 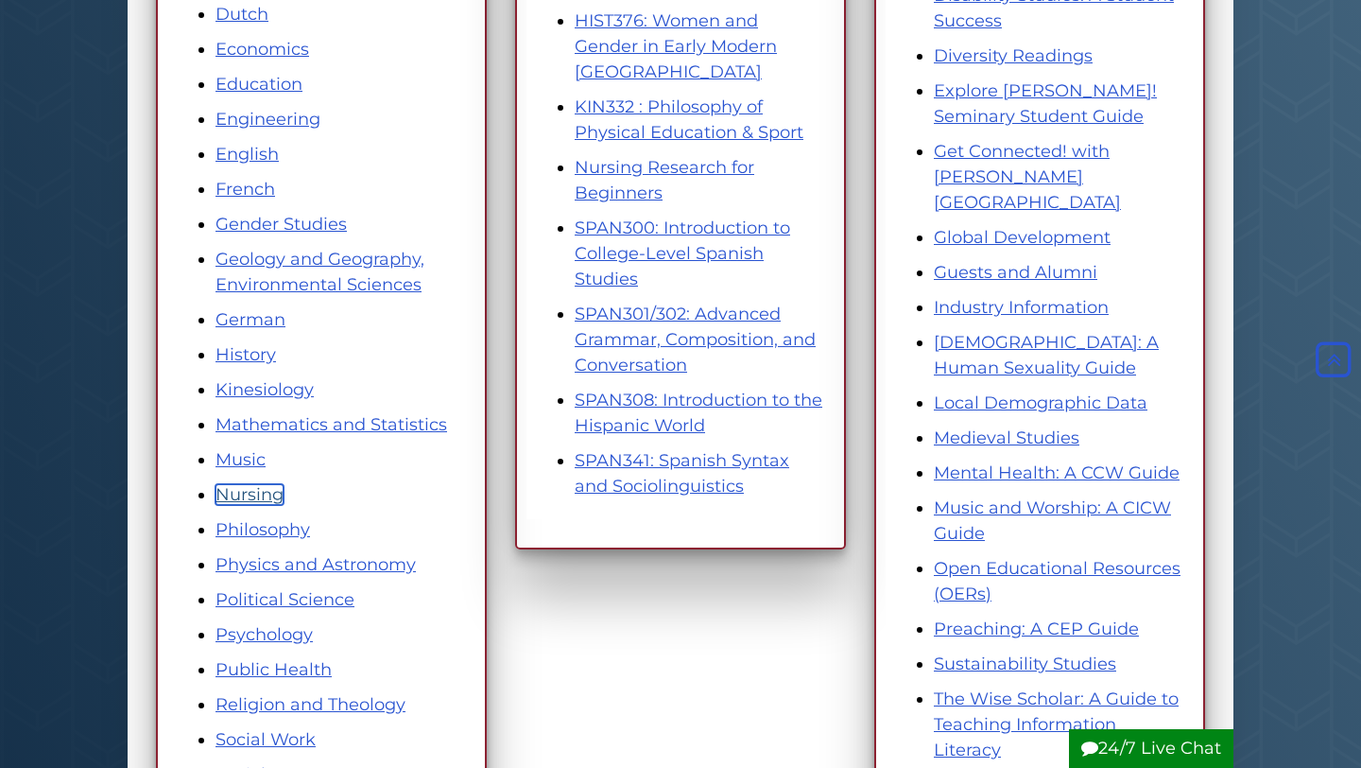 What do you see at coordinates (268, 119) in the screenshot?
I see `a: Engineering` at bounding box center [268, 119].